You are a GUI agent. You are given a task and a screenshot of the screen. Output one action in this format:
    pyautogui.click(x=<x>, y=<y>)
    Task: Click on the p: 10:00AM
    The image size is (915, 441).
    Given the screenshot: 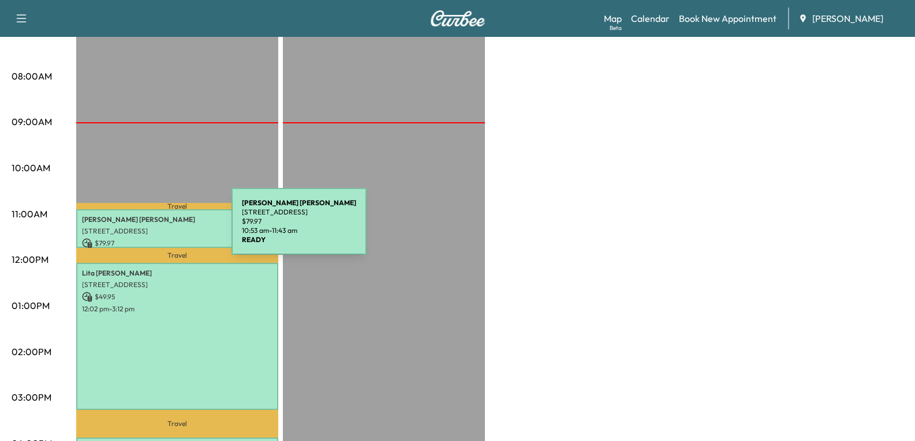 What is the action you would take?
    pyautogui.click(x=31, y=168)
    